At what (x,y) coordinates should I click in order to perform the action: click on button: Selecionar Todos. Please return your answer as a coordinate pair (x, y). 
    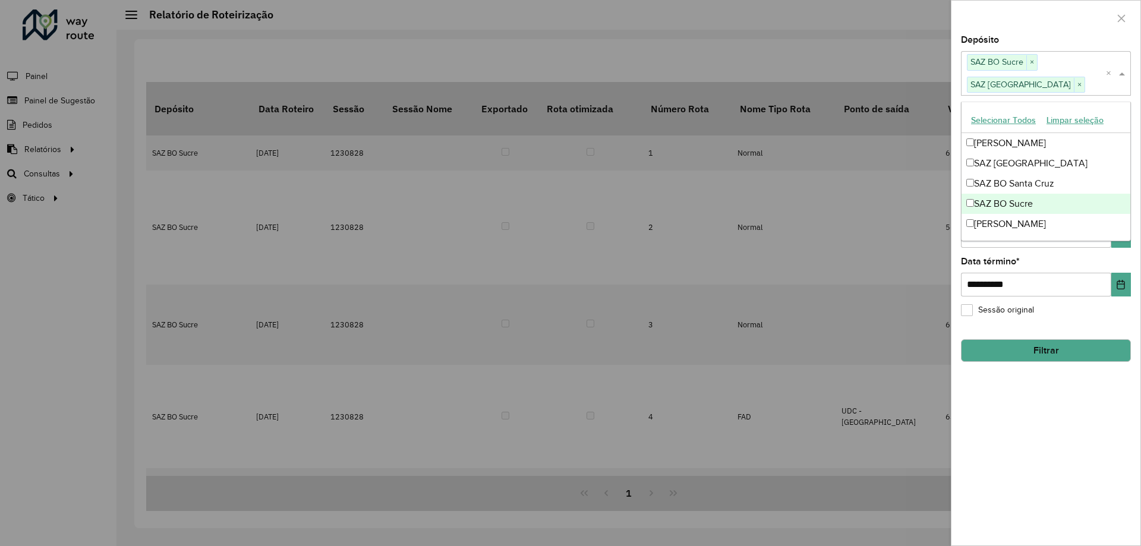
    Looking at the image, I should click on (1003, 120).